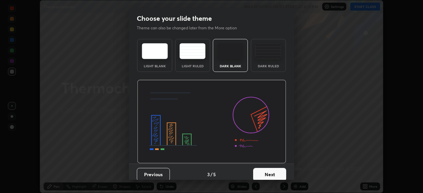  I want to click on img: darkTheme.f0cc69e5.svg, so click(231, 51).